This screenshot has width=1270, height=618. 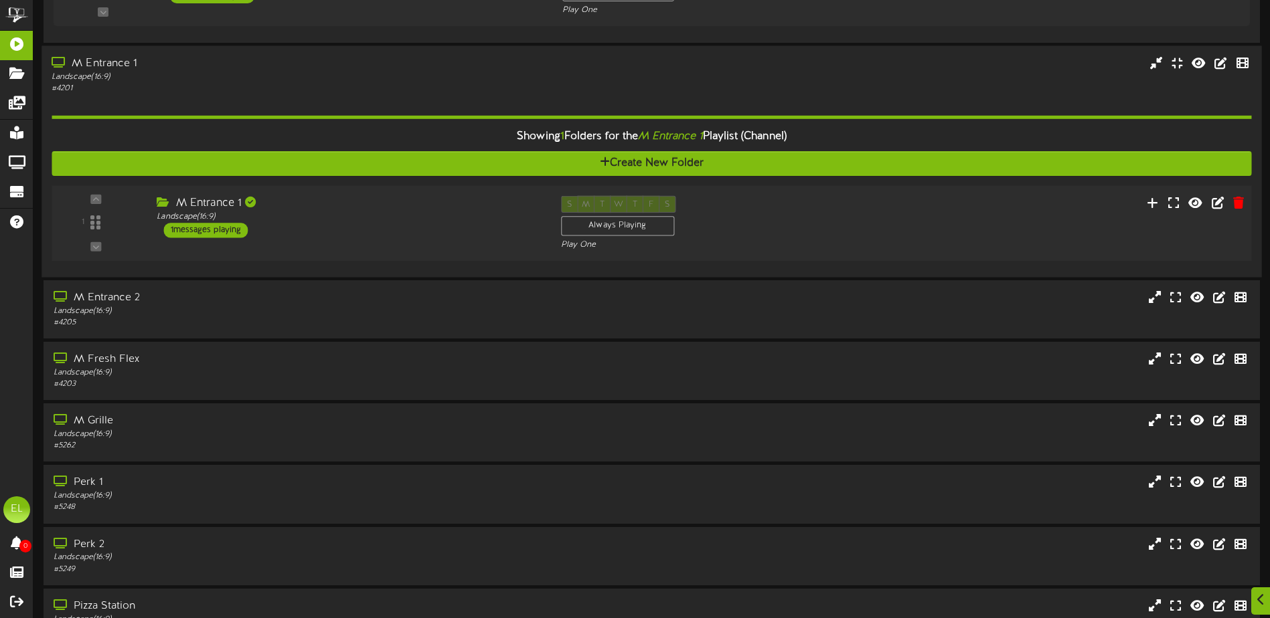 I want to click on div: EL, so click(x=17, y=510).